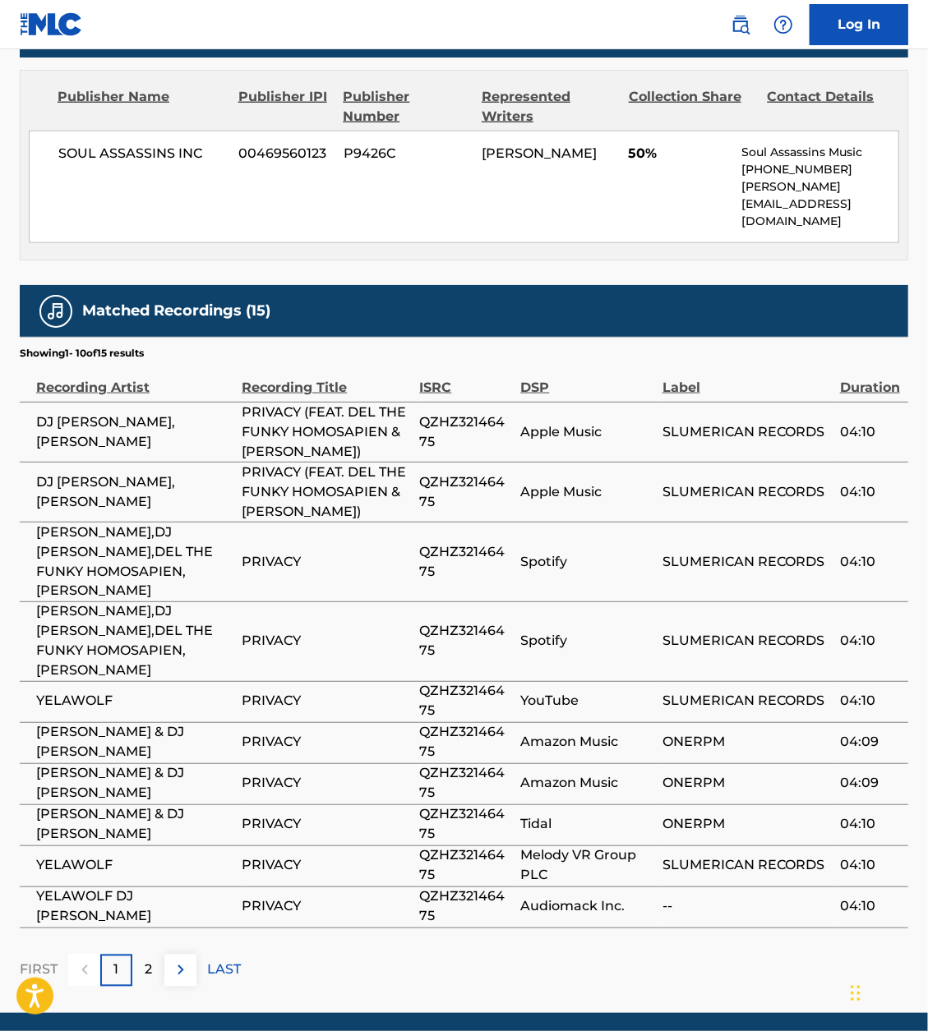  What do you see at coordinates (679, 154) in the screenshot?
I see `span: 50%` at bounding box center [679, 154].